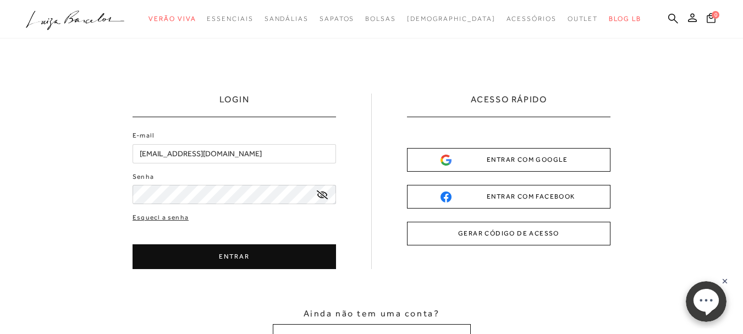  Describe the element at coordinates (172, 19) in the screenshot. I see `span: Verão Viva` at that location.